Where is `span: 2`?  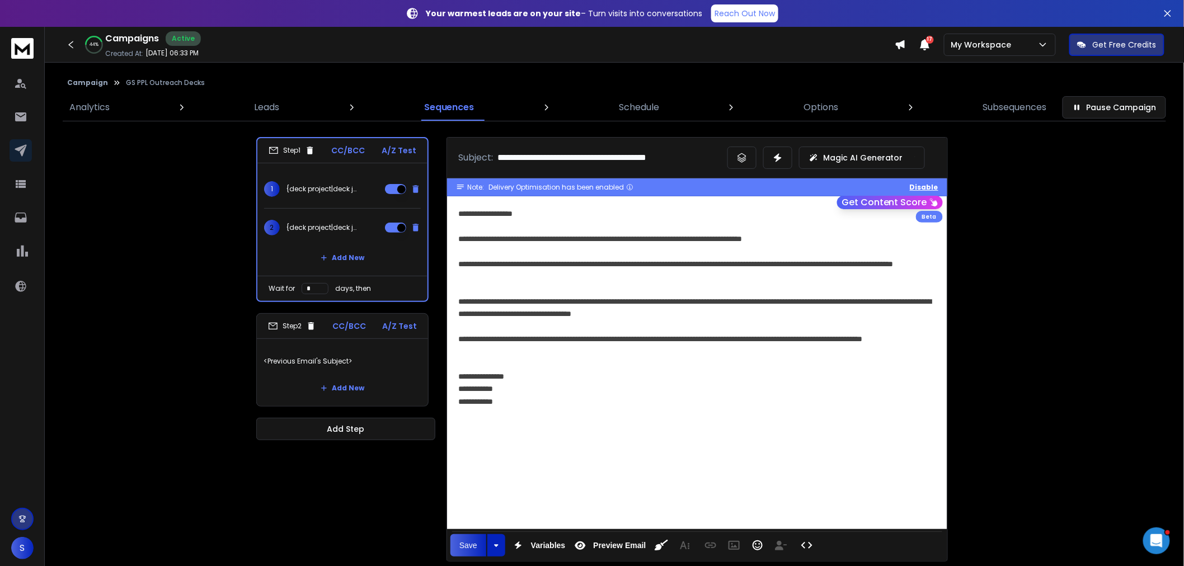
span: 2 is located at coordinates (272, 228).